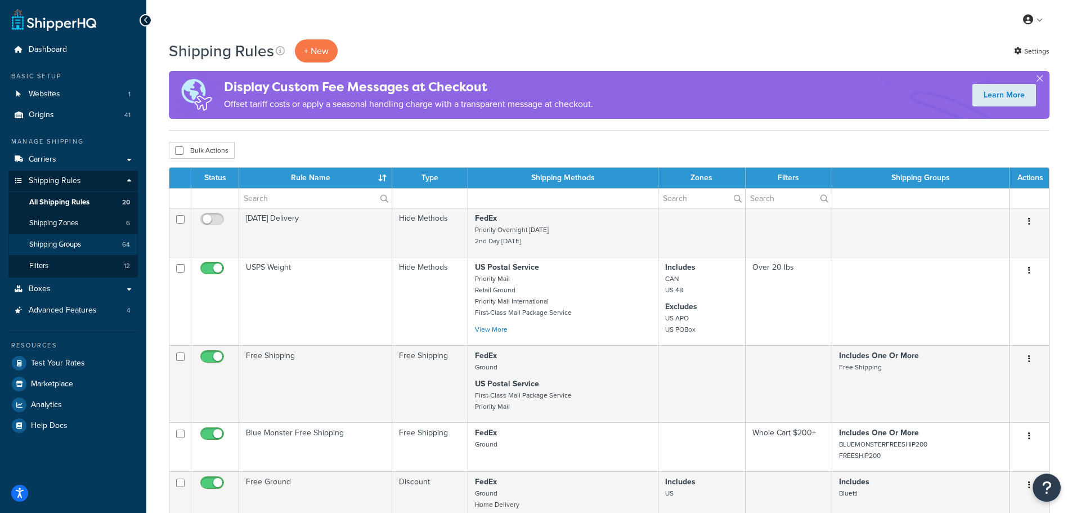 The image size is (1072, 513). Describe the element at coordinates (55, 181) in the screenshot. I see `span: Shipping Rules` at that location.